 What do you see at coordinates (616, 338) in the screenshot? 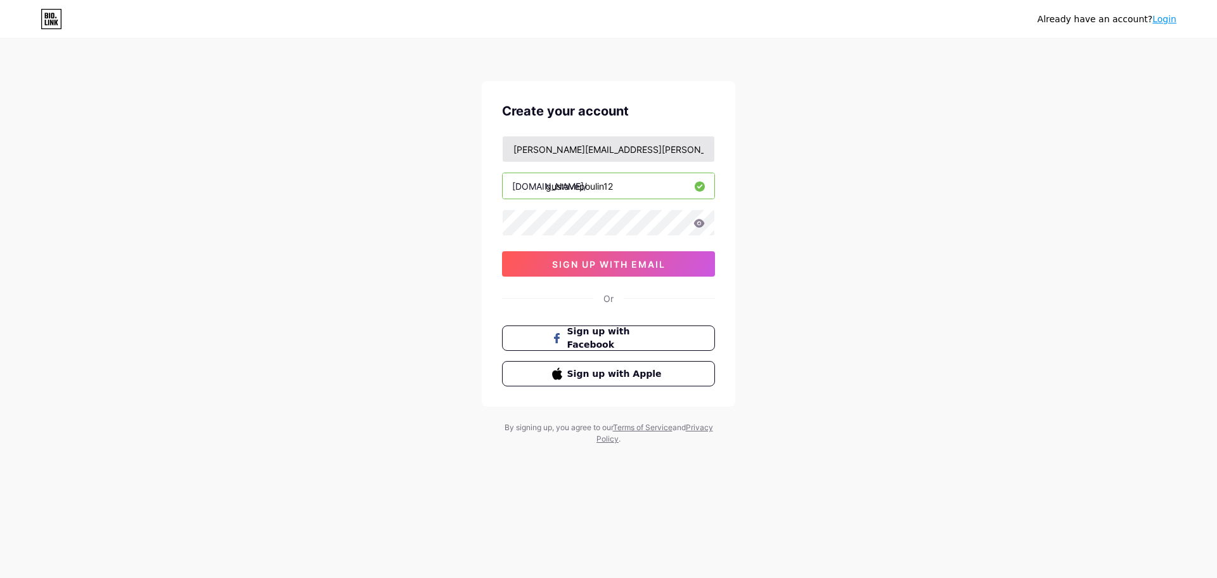
I see `span: Sign up with Facebook` at bounding box center [616, 338].